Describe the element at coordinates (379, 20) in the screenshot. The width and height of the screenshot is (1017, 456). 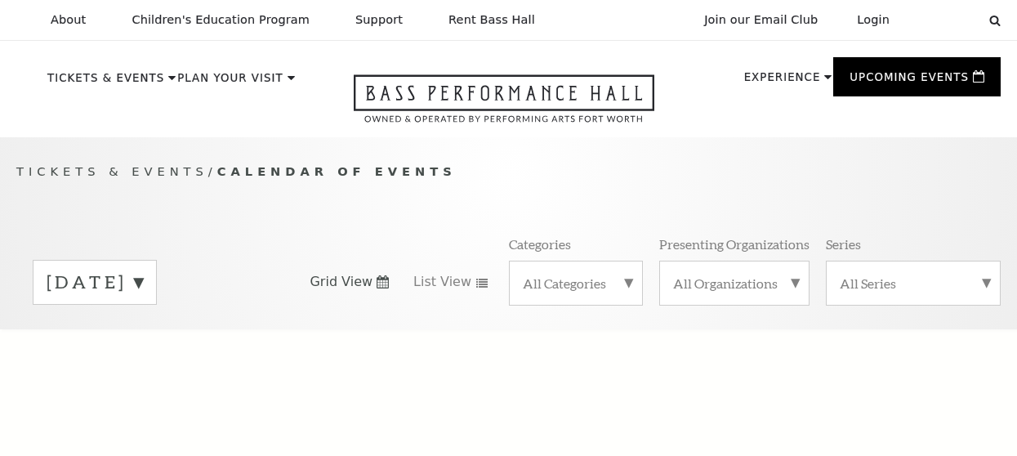
I see `p: Support` at that location.